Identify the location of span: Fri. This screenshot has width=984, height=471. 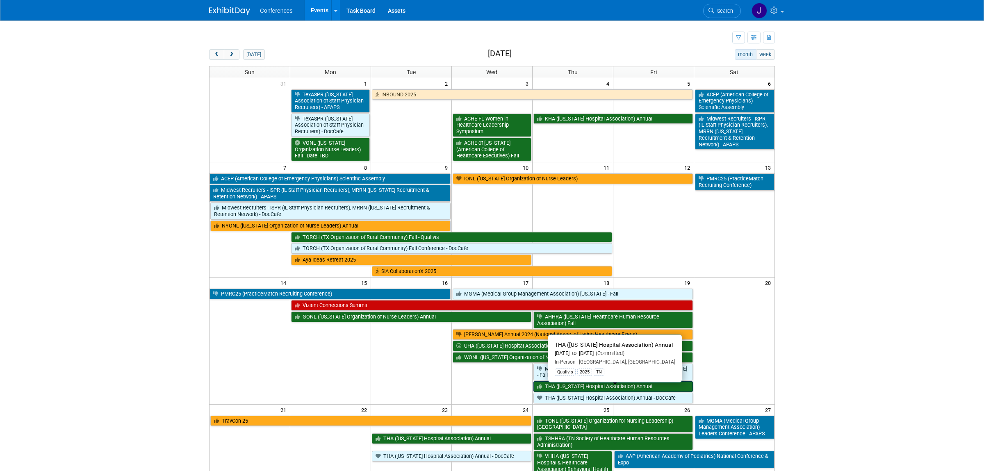
(654, 72).